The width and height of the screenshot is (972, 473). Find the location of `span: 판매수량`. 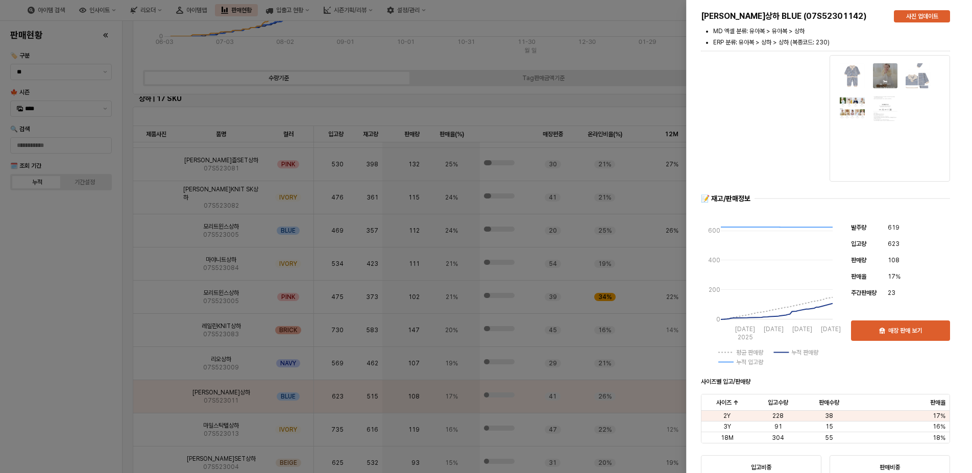

span: 판매수량 is located at coordinates (829, 403).